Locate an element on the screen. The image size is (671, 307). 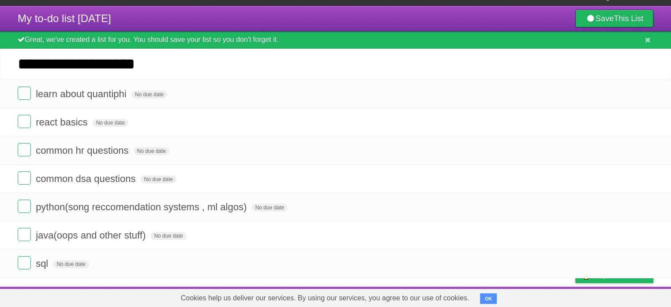
span: Cookies help us deliver our services. By using our services, you agree to our use of cookies. is located at coordinates (325, 298).